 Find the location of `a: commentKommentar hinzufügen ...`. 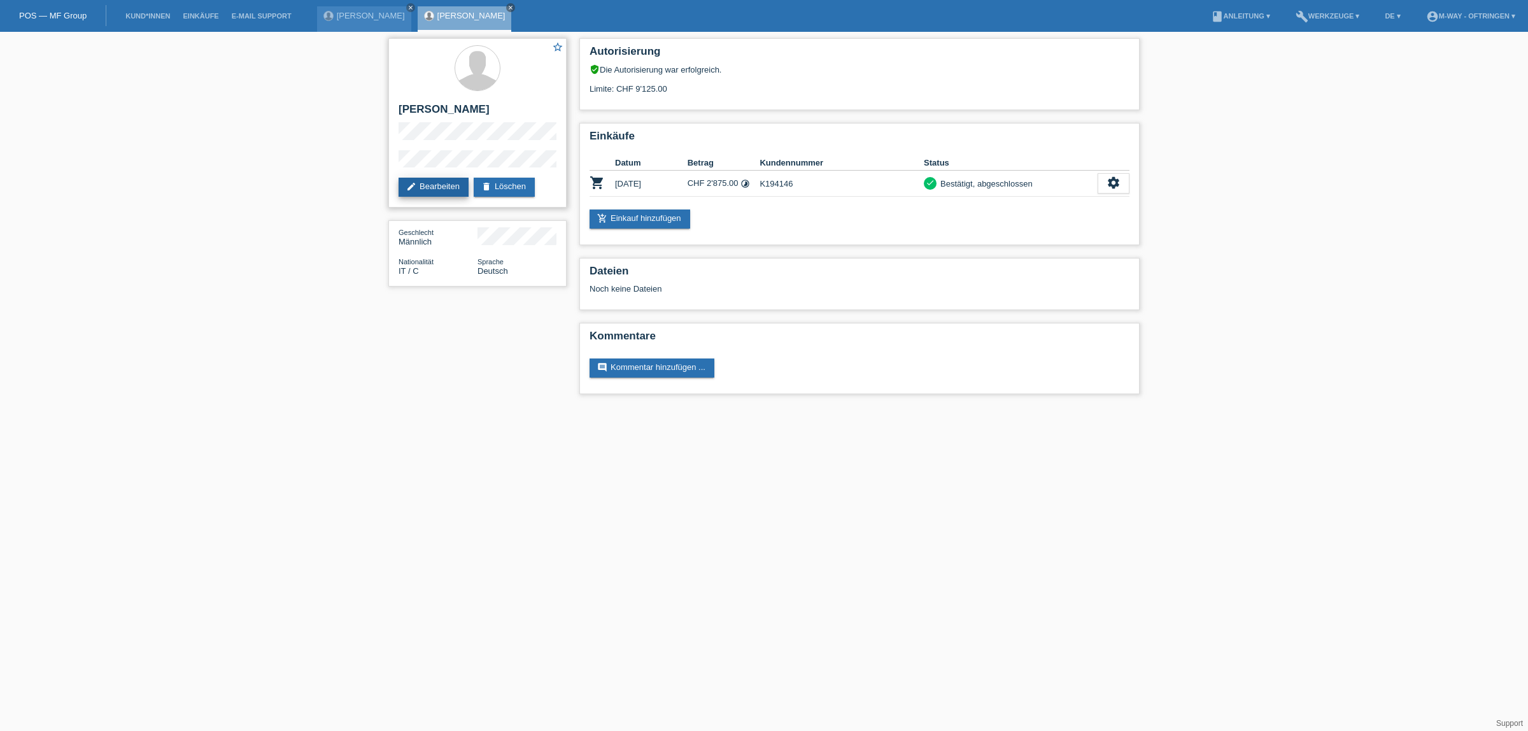

a: commentKommentar hinzufügen ... is located at coordinates (652, 368).